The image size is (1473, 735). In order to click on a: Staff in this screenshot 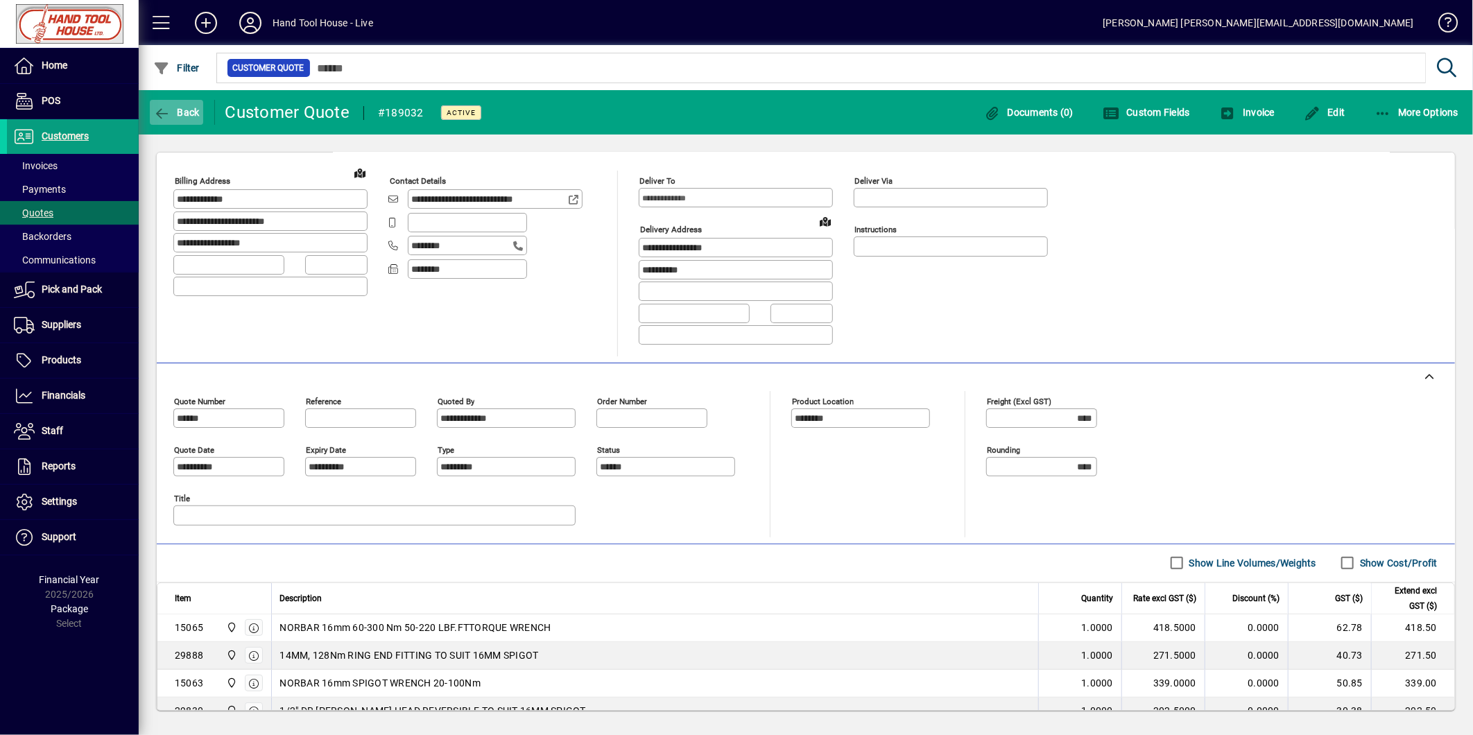, I will do `click(73, 431)`.